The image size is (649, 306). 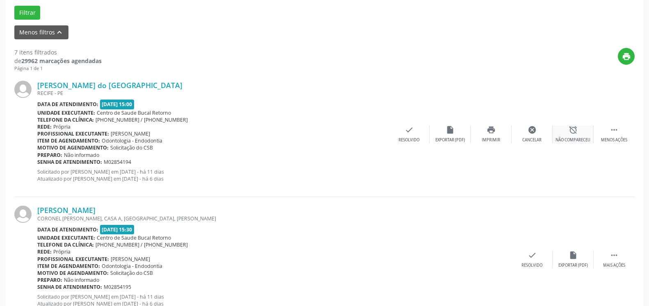 What do you see at coordinates (532, 140) in the screenshot?
I see `div: Cancelar` at bounding box center [532, 140].